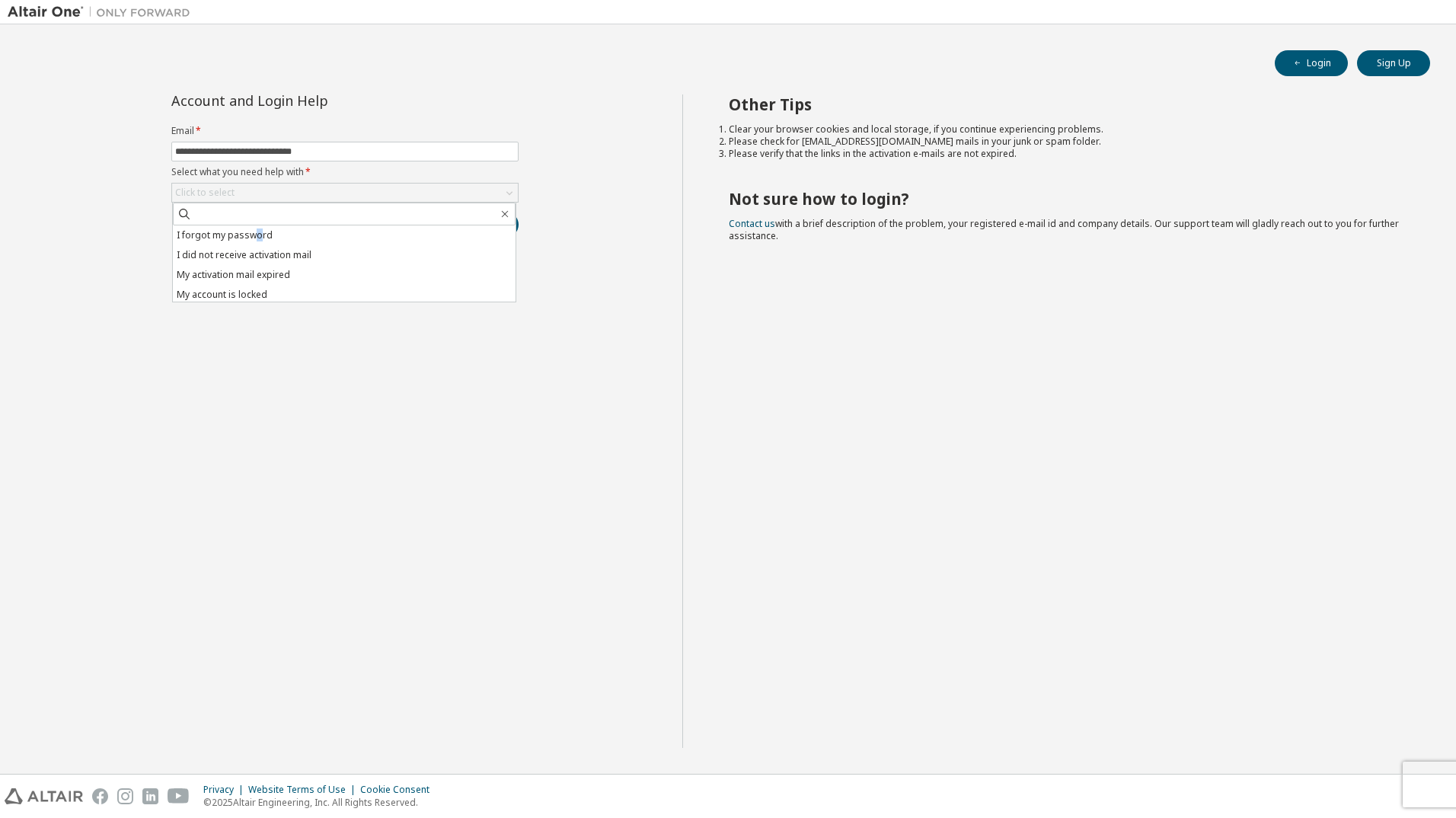 The image size is (1456, 818). I want to click on img: altair_logo.svg, so click(44, 796).